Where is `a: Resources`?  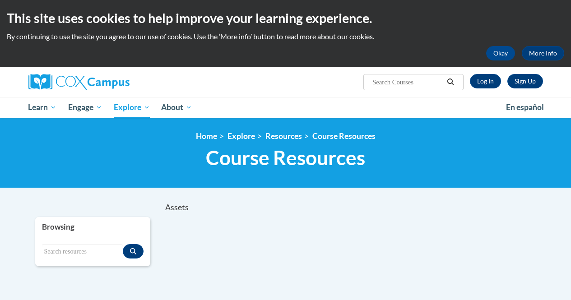 a: Resources is located at coordinates (284, 136).